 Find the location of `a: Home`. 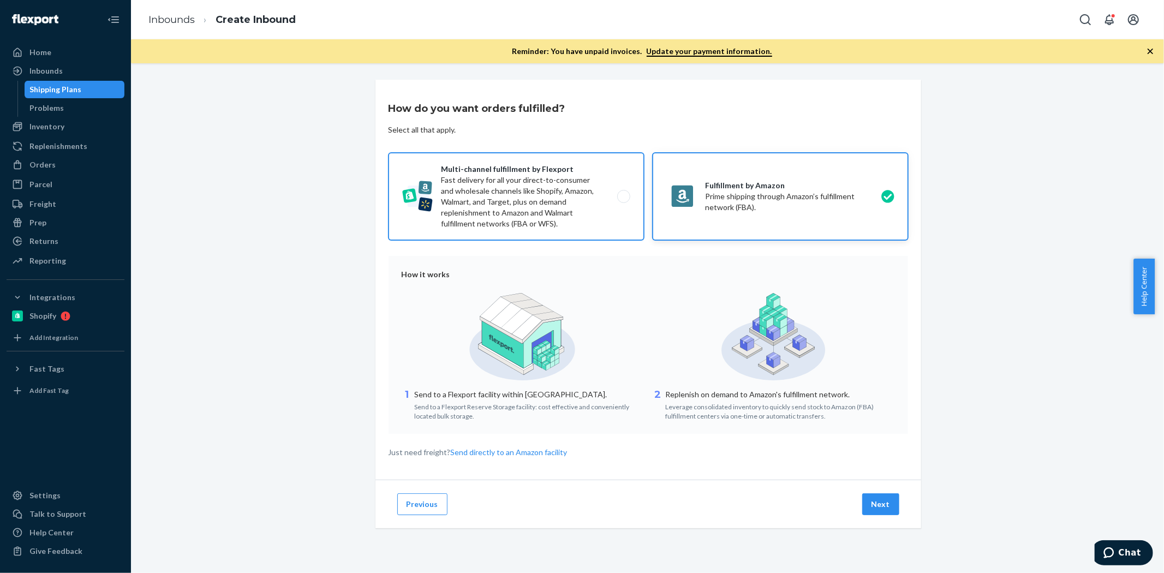

a: Home is located at coordinates (65, 52).